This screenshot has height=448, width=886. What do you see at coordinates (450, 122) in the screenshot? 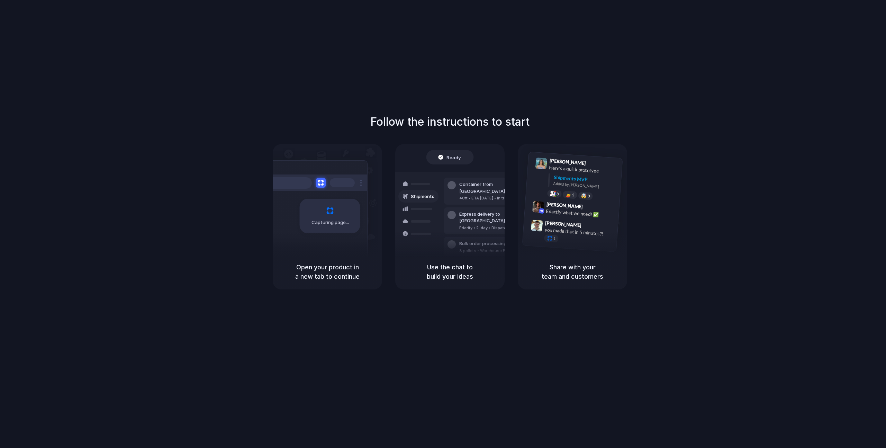
I see `h1: Follow the instructions to start` at bounding box center [450, 122].